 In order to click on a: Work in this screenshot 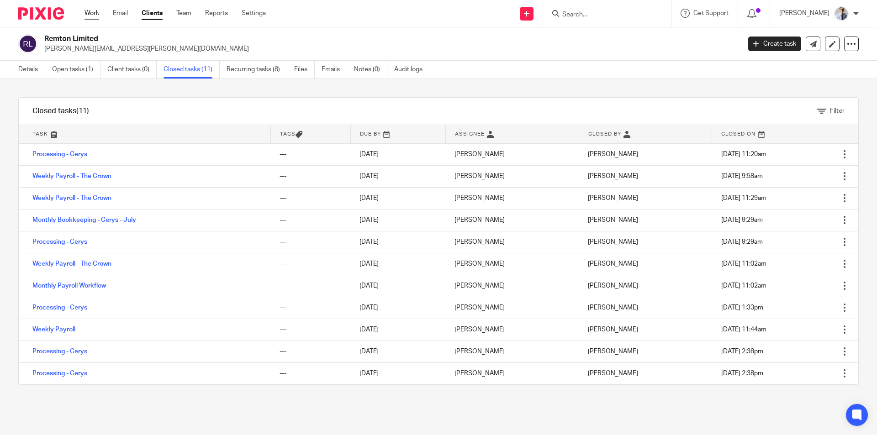, I will do `click(92, 13)`.